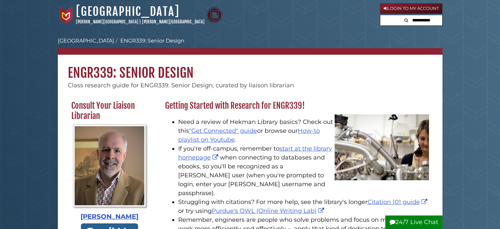 This screenshot has width=500, height=229. What do you see at coordinates (406, 20) in the screenshot?
I see `i: Search` at bounding box center [406, 20].